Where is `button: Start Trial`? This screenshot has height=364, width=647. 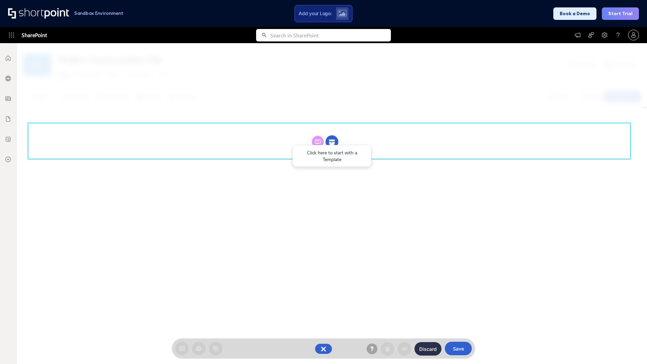
button: Start Trial is located at coordinates (621, 13).